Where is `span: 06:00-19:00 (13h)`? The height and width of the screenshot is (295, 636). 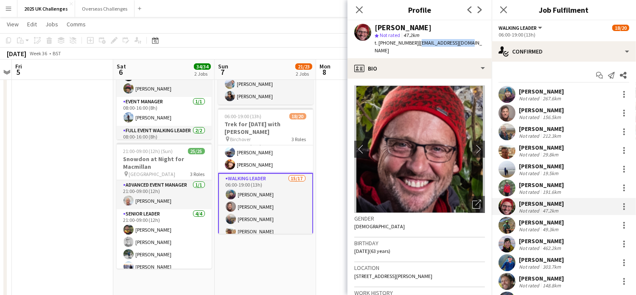
span: 06:00-19:00 (13h) is located at coordinates (243, 116).